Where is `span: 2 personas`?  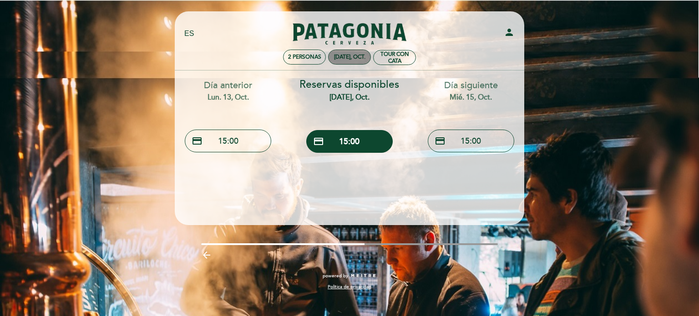
span: 2 personas is located at coordinates (304, 57).